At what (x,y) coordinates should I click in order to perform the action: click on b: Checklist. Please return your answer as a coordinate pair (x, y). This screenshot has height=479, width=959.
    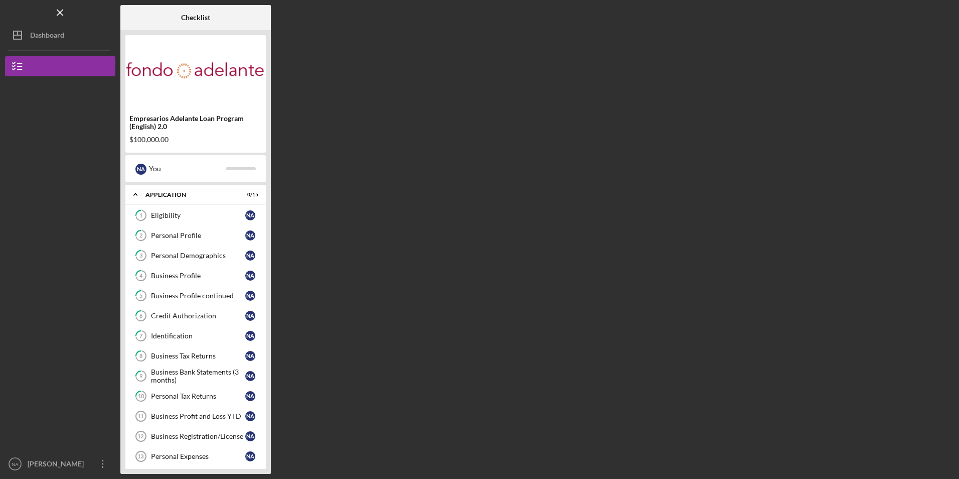
    Looking at the image, I should click on (196, 18).